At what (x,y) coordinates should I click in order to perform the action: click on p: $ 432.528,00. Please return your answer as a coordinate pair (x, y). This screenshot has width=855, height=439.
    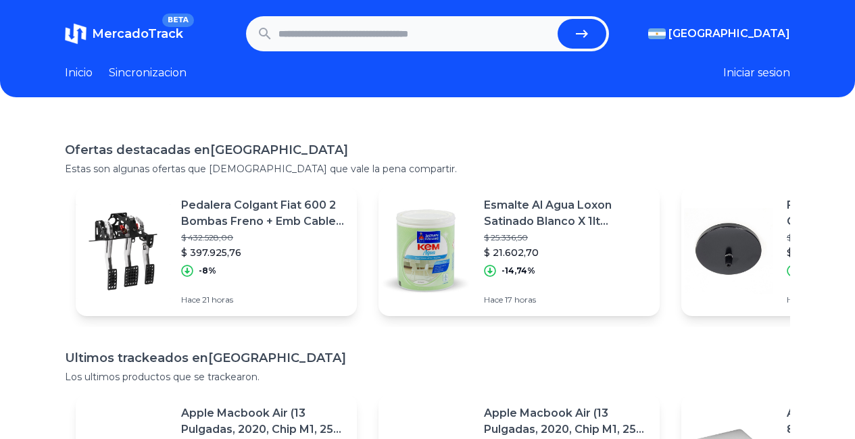
    Looking at the image, I should click on (264, 238).